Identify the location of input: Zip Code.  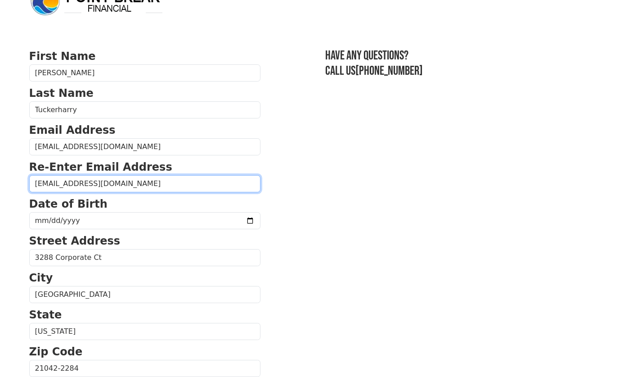
(145, 368).